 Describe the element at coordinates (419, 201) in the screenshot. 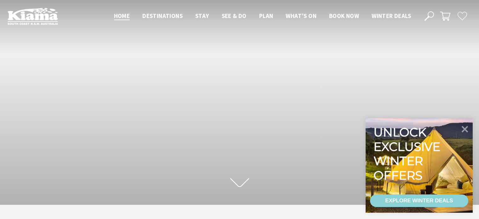

I see `a: EXPLORE WINTER DEALS` at that location.